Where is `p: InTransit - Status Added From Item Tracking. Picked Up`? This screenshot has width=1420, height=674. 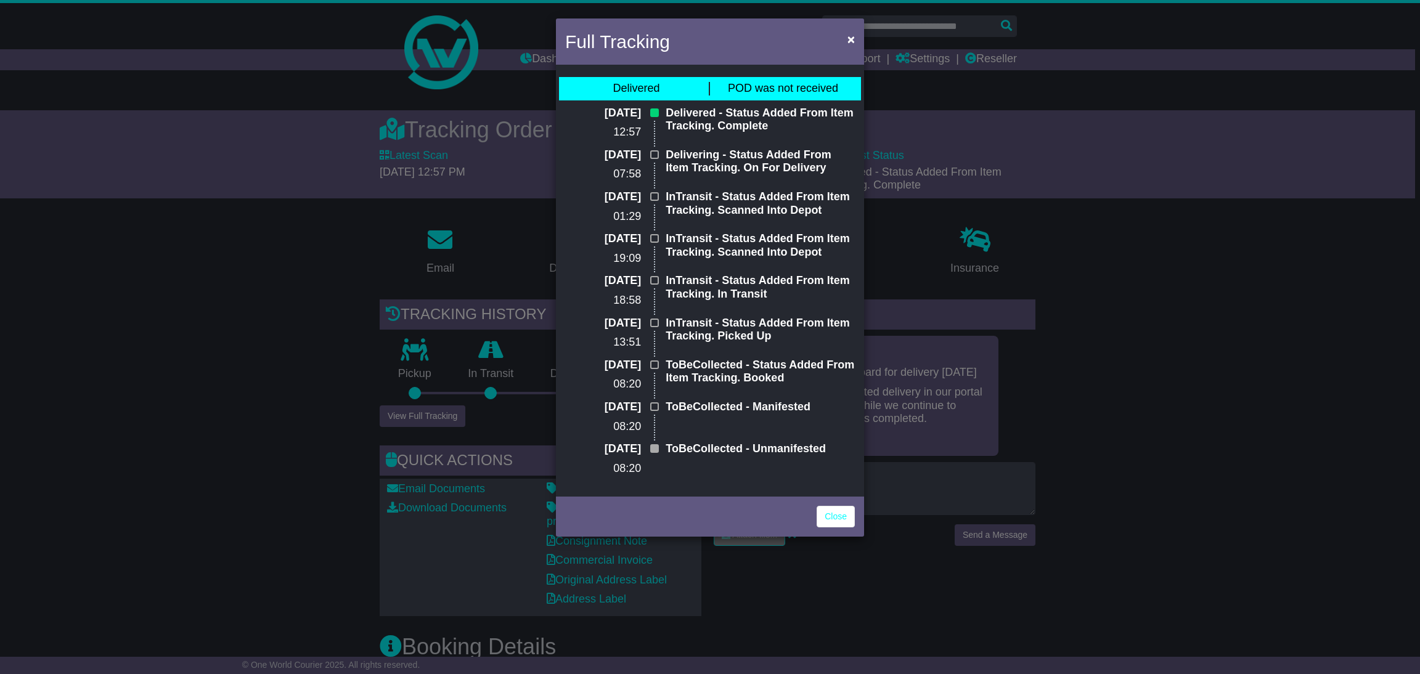
p: InTransit - Status Added From Item Tracking. Picked Up is located at coordinates (760, 330).